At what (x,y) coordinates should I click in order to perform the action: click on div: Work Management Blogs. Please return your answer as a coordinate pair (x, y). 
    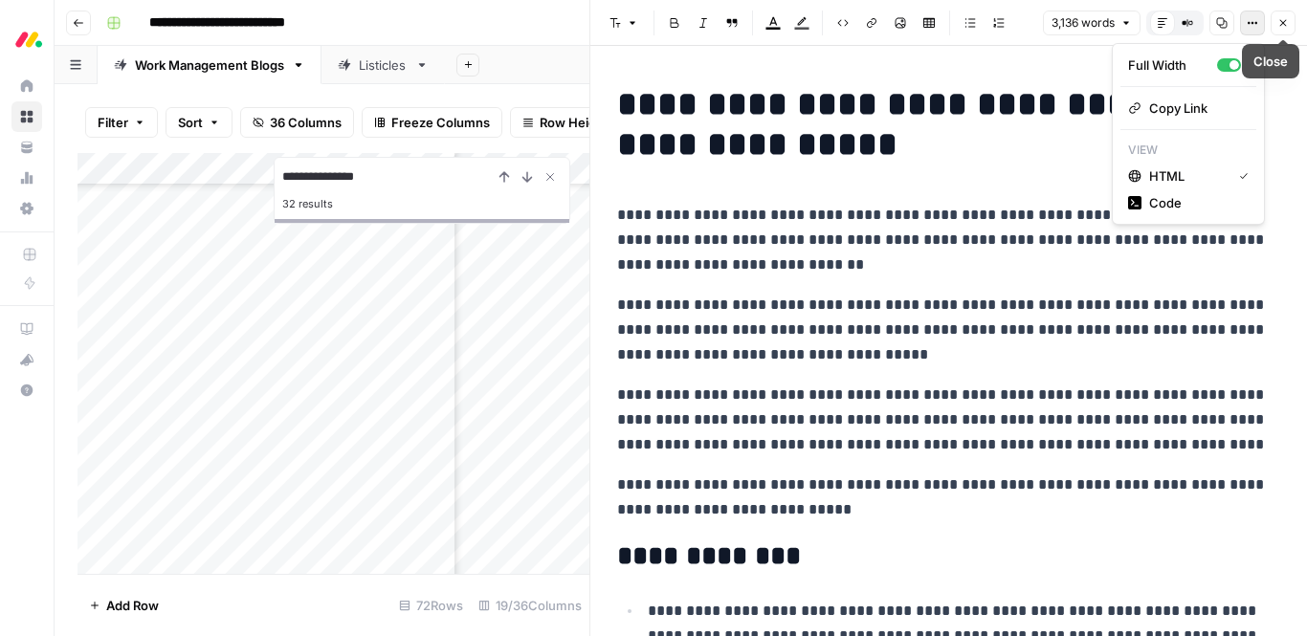
    Looking at the image, I should click on (209, 65).